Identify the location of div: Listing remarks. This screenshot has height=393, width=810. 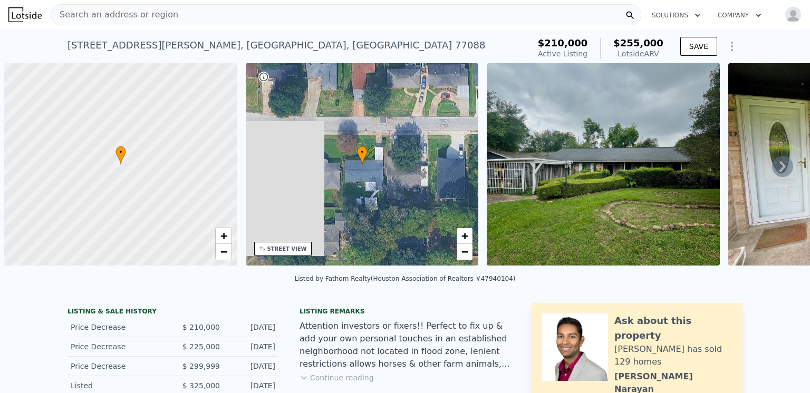
(405, 312).